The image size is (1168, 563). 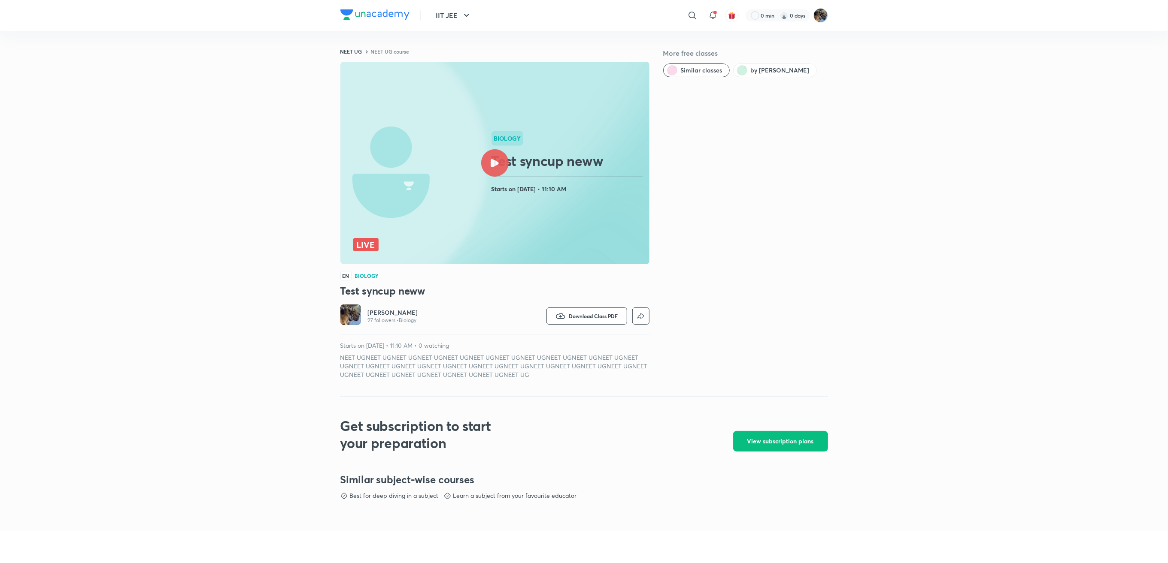 I want to click on p: NEET UGNEET UGNEET UGNEET UGNEET UGNEET UGNEET UGNEET UGNEET UGNEET UGNEET UGNEET UGNEET UGNEET U..., so click(x=495, y=366).